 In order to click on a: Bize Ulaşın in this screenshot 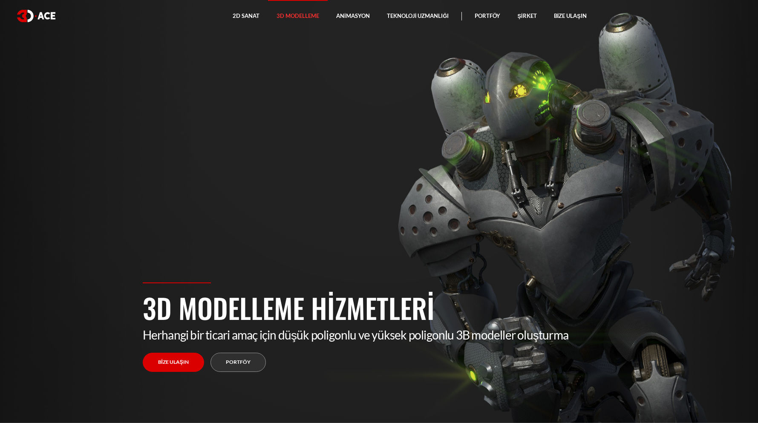, I will do `click(174, 362)`.